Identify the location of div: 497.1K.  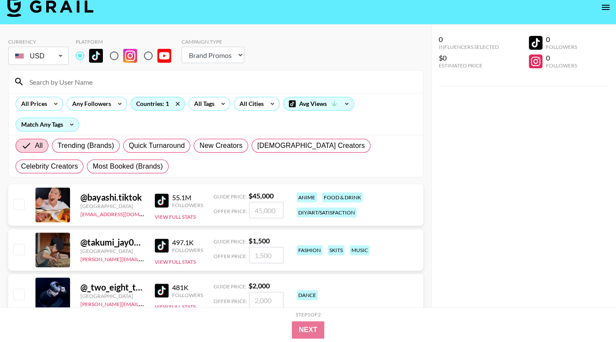
(188, 242).